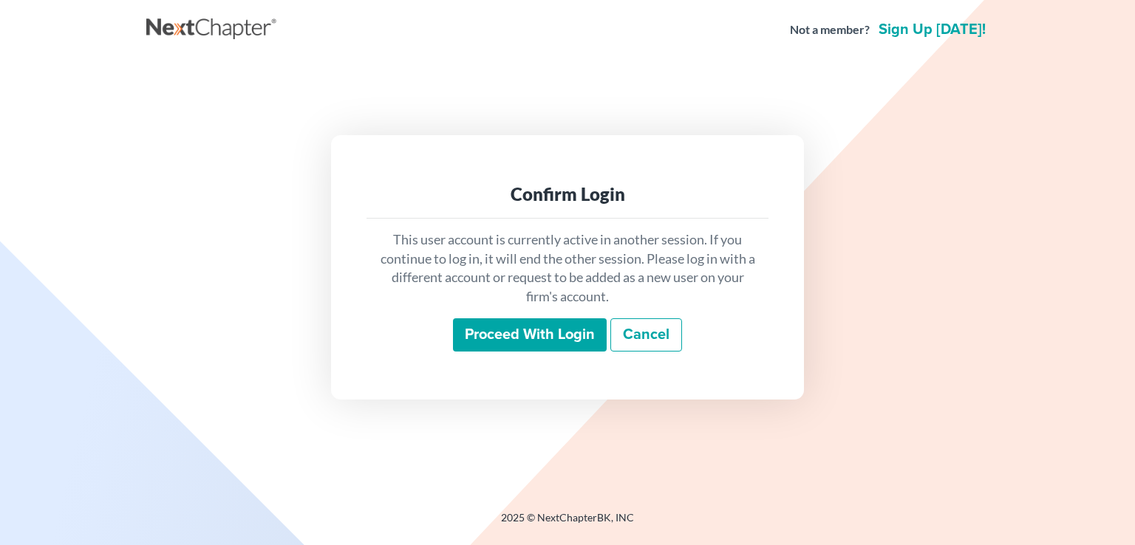 Image resolution: width=1135 pixels, height=545 pixels. Describe the element at coordinates (567, 268) in the screenshot. I see `p: This user account is currently active in another session. If you continue to log in, it will end ...` at that location.